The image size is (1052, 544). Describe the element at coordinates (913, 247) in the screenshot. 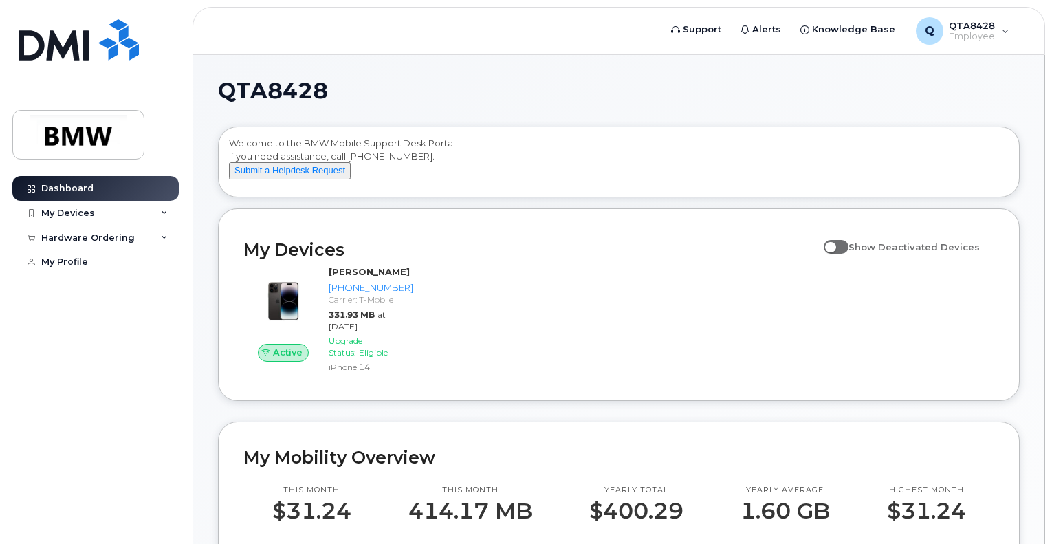

I see `span: Show Deactivated Devices` at that location.